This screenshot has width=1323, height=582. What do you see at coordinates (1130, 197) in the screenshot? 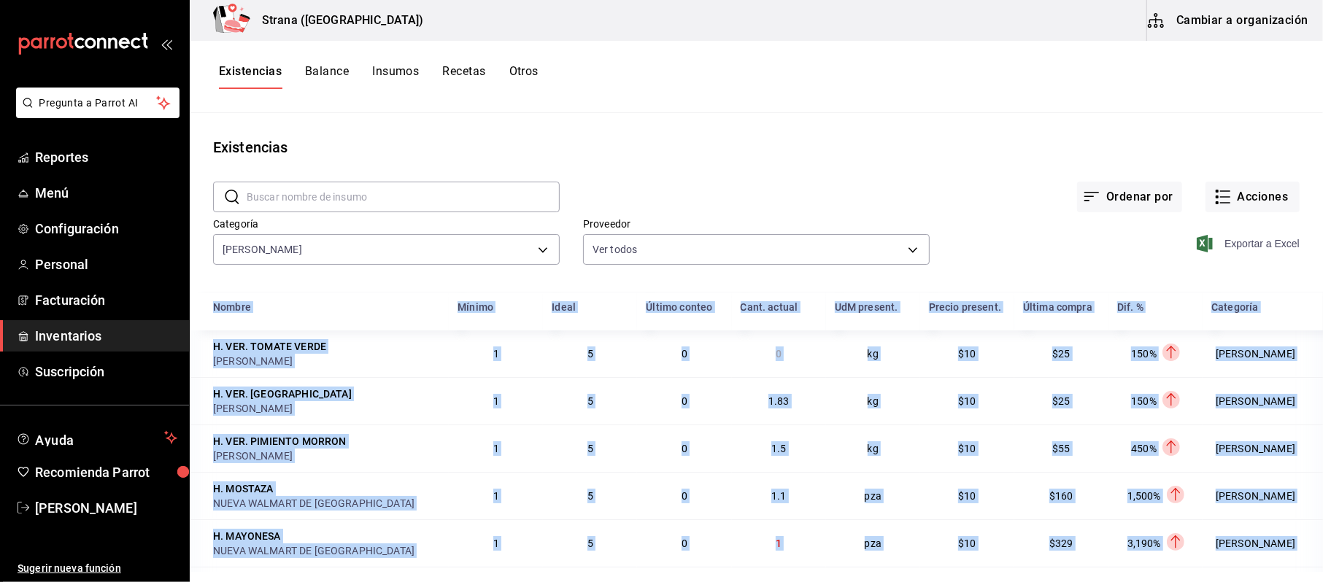
I see `button: Ordenar por` at bounding box center [1130, 197].